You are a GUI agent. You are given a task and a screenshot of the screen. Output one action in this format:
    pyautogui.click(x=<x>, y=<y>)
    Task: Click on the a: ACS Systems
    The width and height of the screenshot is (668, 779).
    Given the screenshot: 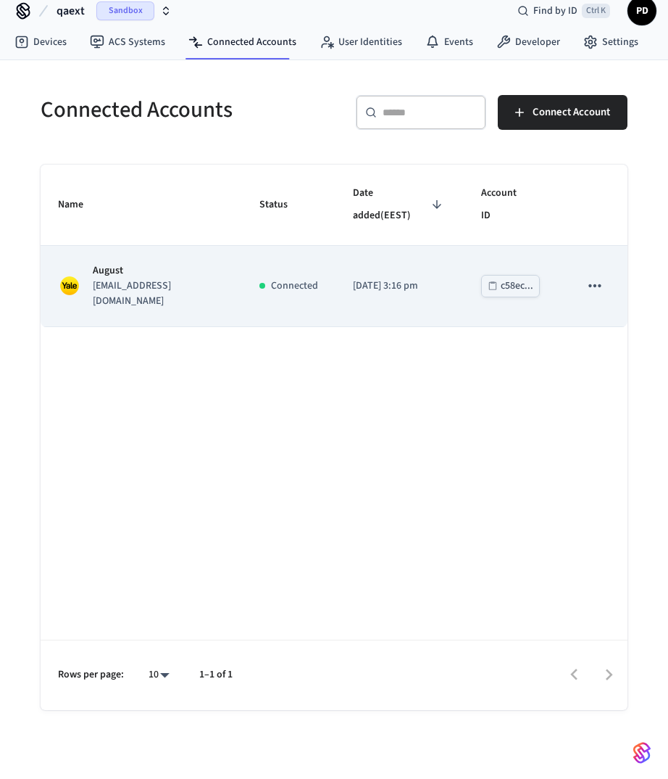 What is the action you would take?
    pyautogui.click(x=128, y=42)
    